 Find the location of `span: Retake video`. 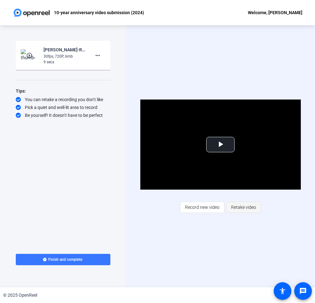

span: Retake video is located at coordinates (243, 207).